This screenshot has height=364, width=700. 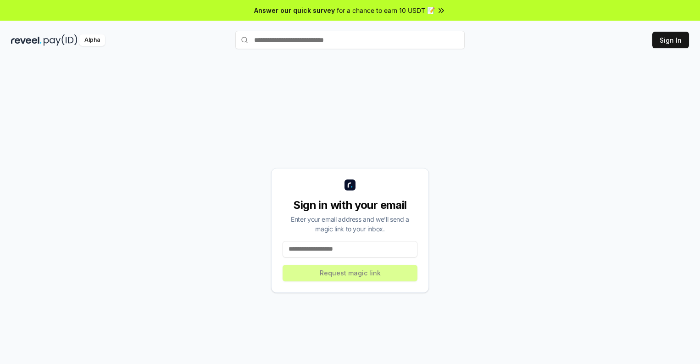 I want to click on img: pay_id, so click(x=61, y=40).